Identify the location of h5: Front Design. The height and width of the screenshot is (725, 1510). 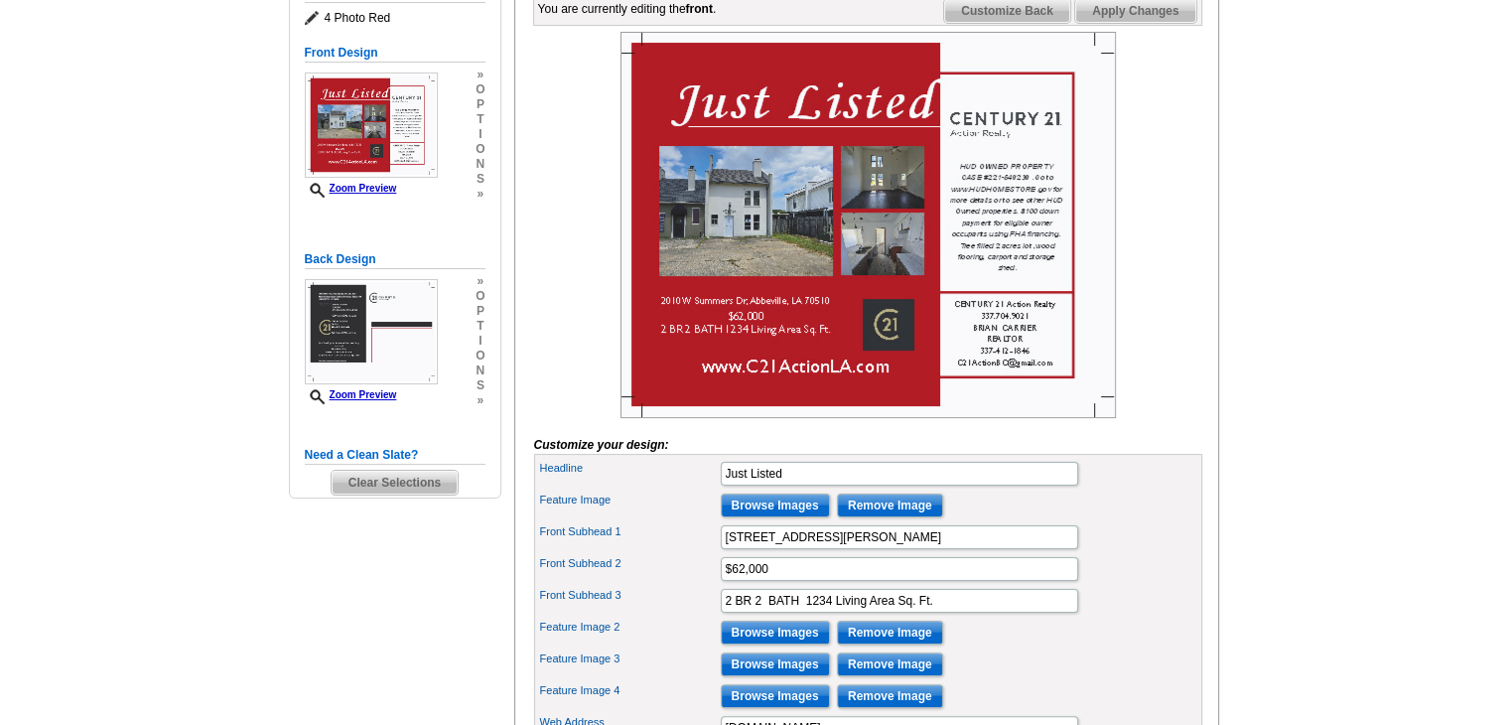
(395, 53).